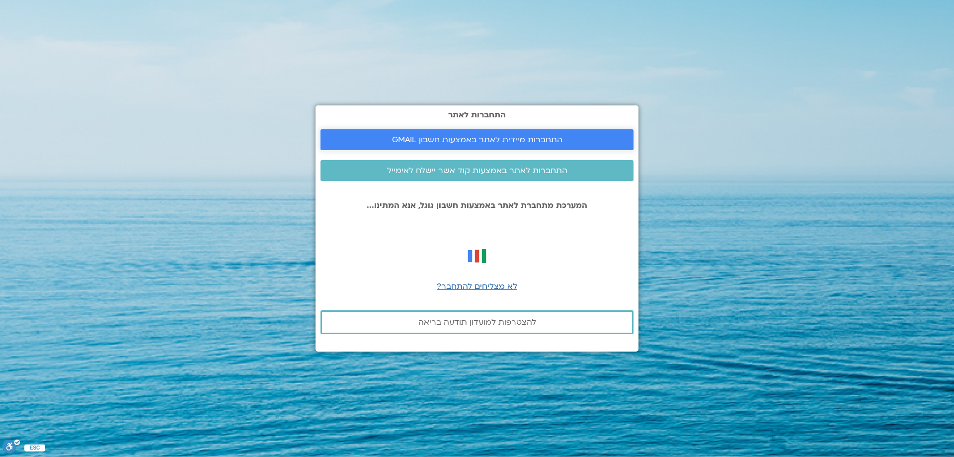 This screenshot has width=954, height=457. What do you see at coordinates (477, 322) in the screenshot?
I see `span: להצטרפות למועדון תודעה בריאה` at bounding box center [477, 322].